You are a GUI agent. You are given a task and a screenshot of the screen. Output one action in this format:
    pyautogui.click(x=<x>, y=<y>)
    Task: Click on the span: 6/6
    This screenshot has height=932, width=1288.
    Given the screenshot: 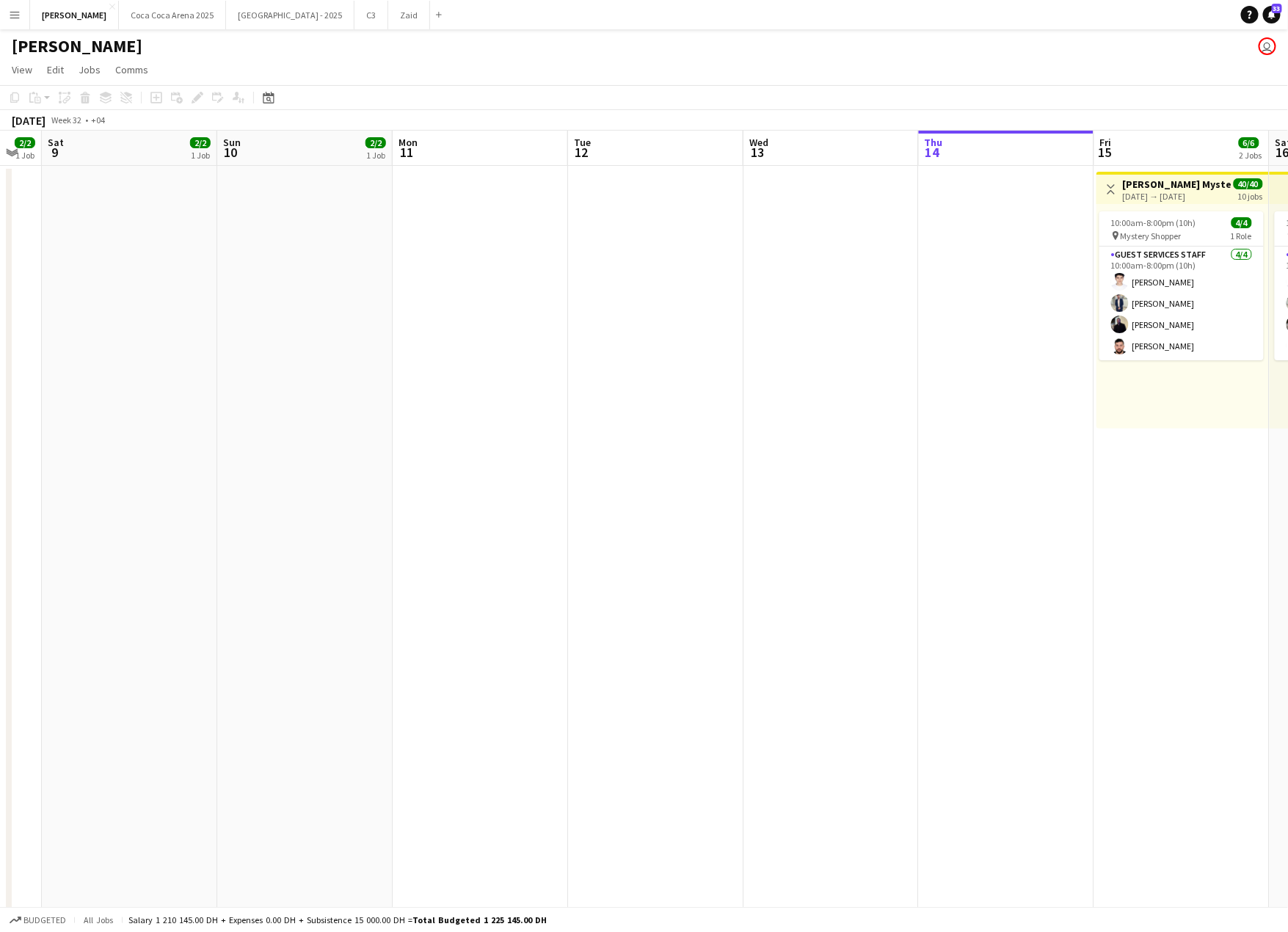 What is the action you would take?
    pyautogui.click(x=1248, y=142)
    